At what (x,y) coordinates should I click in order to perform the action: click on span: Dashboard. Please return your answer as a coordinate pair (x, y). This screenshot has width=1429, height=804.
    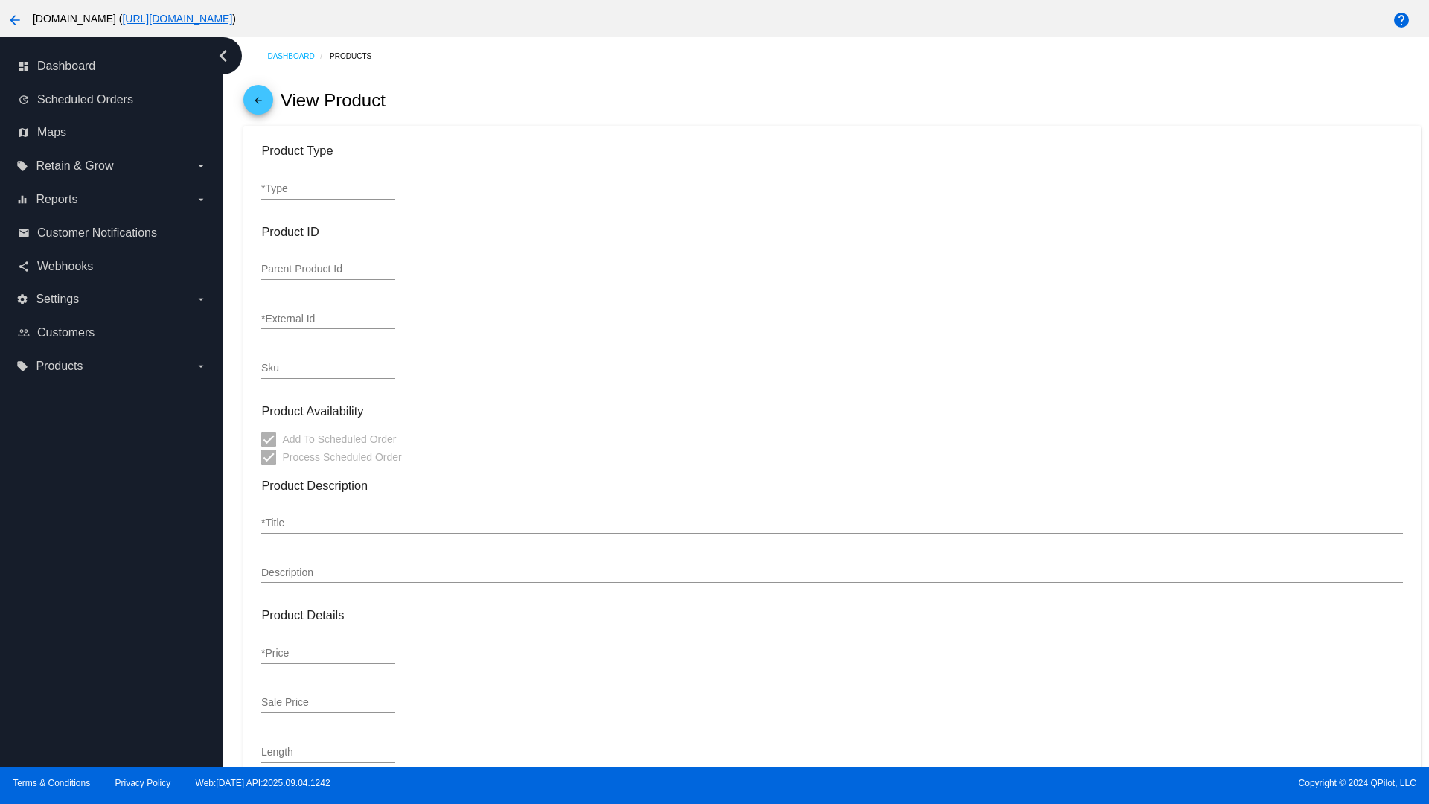
    Looking at the image, I should click on (66, 66).